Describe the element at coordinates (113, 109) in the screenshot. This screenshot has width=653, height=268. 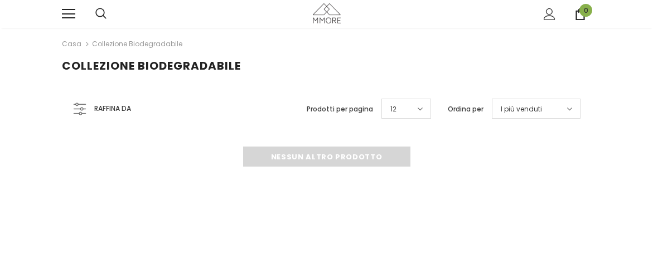
I see `span: Raffina da` at that location.